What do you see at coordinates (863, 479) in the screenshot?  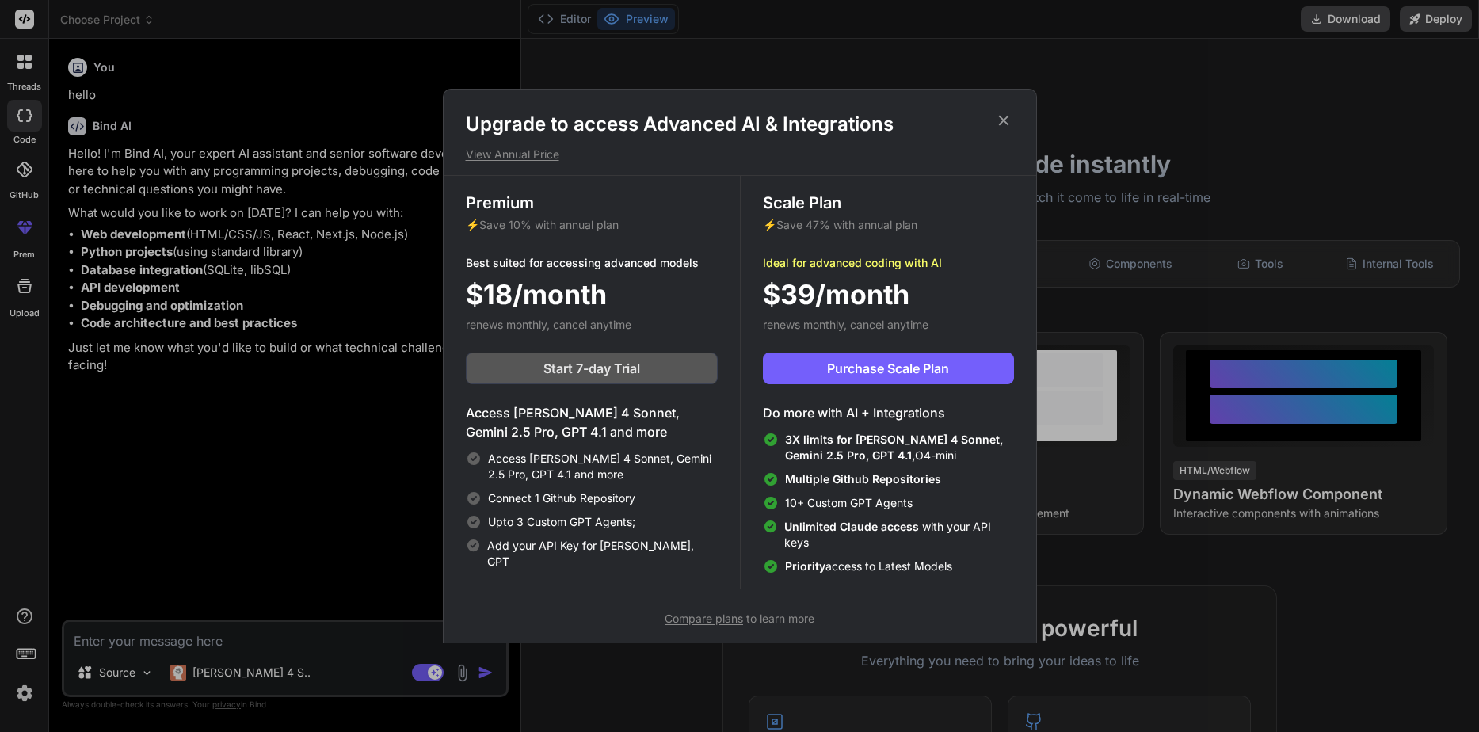 I see `span: Multiple Github Repositories` at bounding box center [863, 479].